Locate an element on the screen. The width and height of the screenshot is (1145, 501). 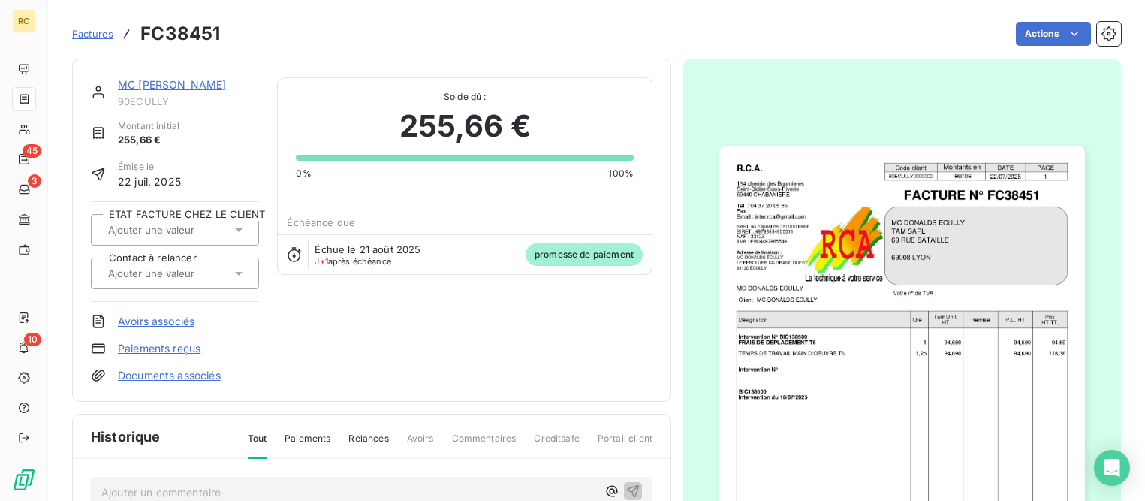
span: Échéance due is located at coordinates (320, 222).